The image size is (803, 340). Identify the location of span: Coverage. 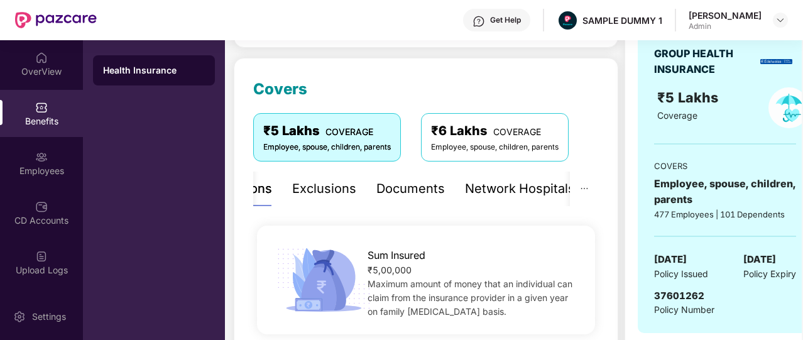
(677, 115).